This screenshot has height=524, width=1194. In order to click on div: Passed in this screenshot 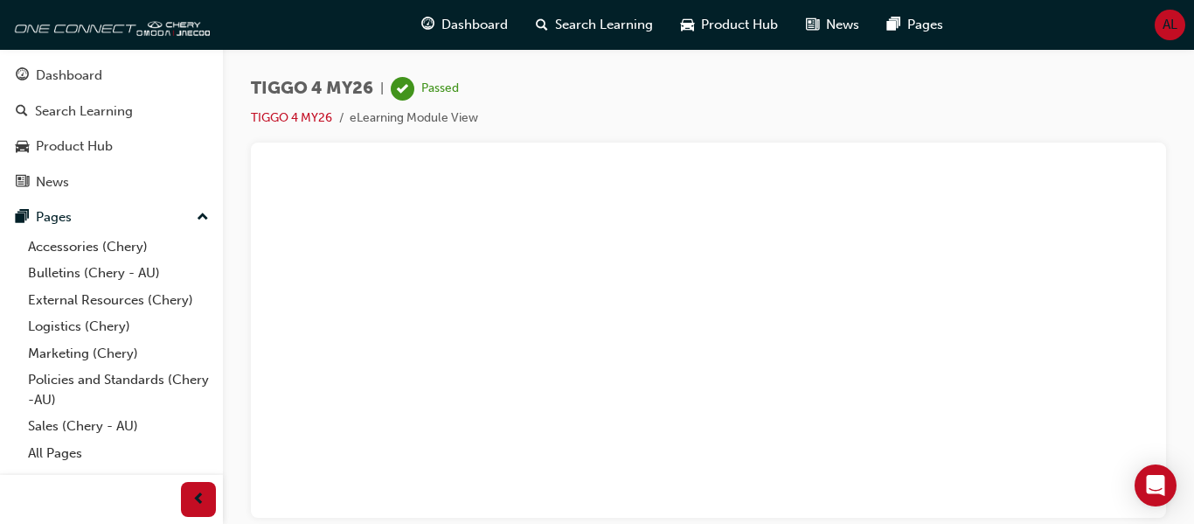, I will do `click(440, 88)`.